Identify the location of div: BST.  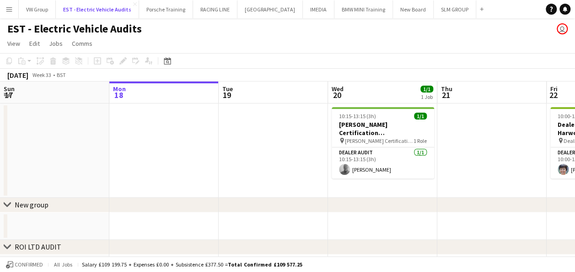
(61, 75).